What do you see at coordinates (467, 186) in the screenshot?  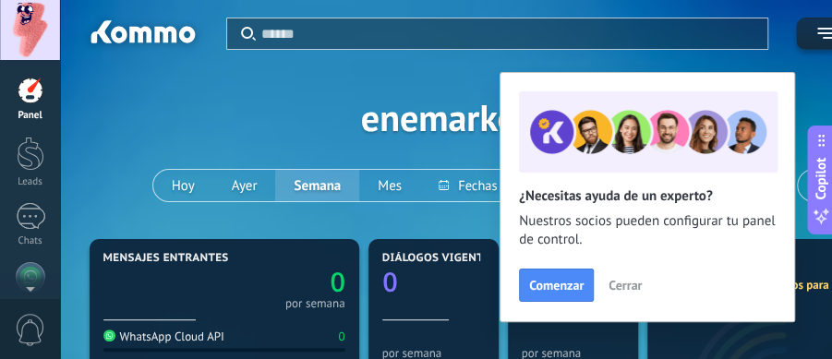 I see `button: Fechas` at bounding box center [467, 186].